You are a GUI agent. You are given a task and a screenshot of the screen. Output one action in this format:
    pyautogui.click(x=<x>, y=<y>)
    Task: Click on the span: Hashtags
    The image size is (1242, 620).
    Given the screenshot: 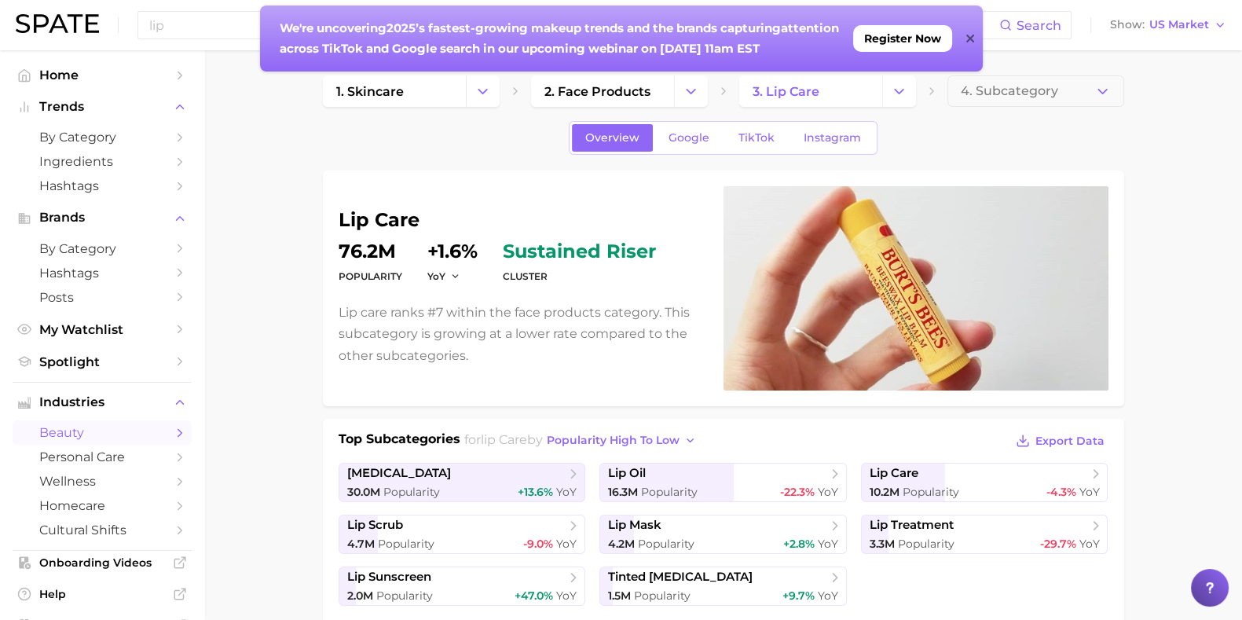 What is the action you would take?
    pyautogui.click(x=102, y=185)
    